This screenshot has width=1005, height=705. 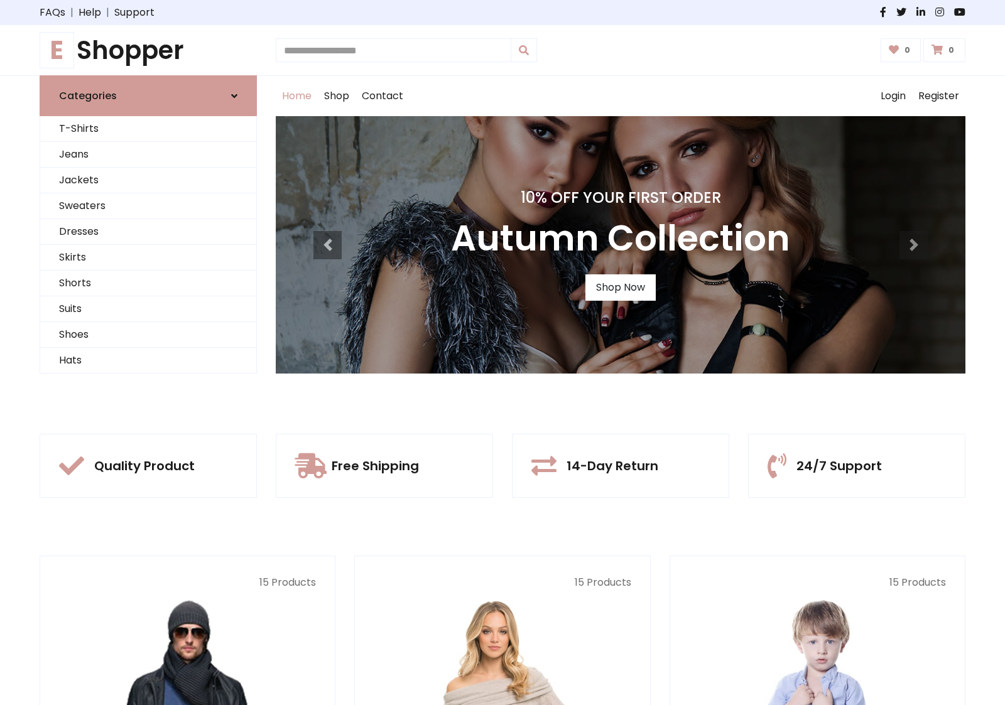 What do you see at coordinates (148, 361) in the screenshot?
I see `a: Hats` at bounding box center [148, 361].